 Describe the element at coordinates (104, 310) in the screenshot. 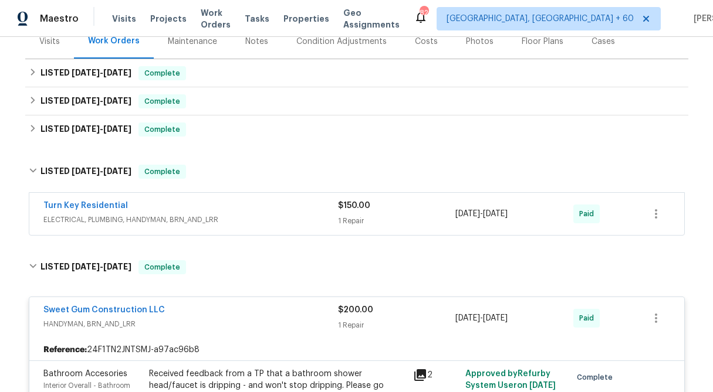

I see `a: Sweet Gum Construction LLC` at that location.